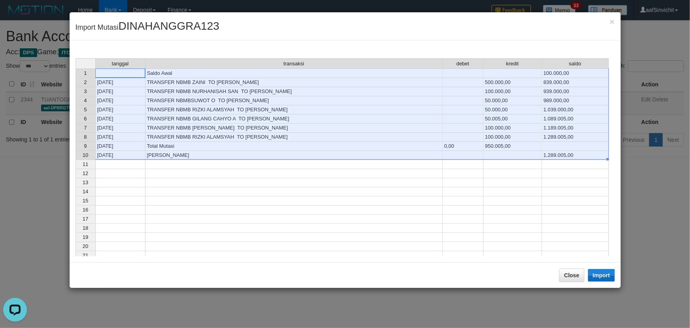  What do you see at coordinates (576, 82) in the screenshot?
I see `td: 839.000,00` at bounding box center [576, 82].